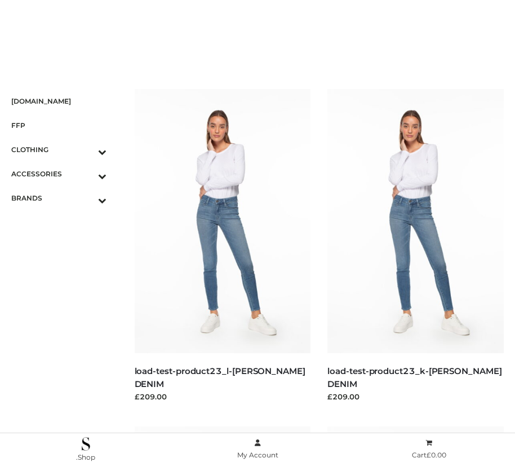 Image resolution: width=515 pixels, height=467 pixels. I want to click on img: .Shop, so click(86, 444).